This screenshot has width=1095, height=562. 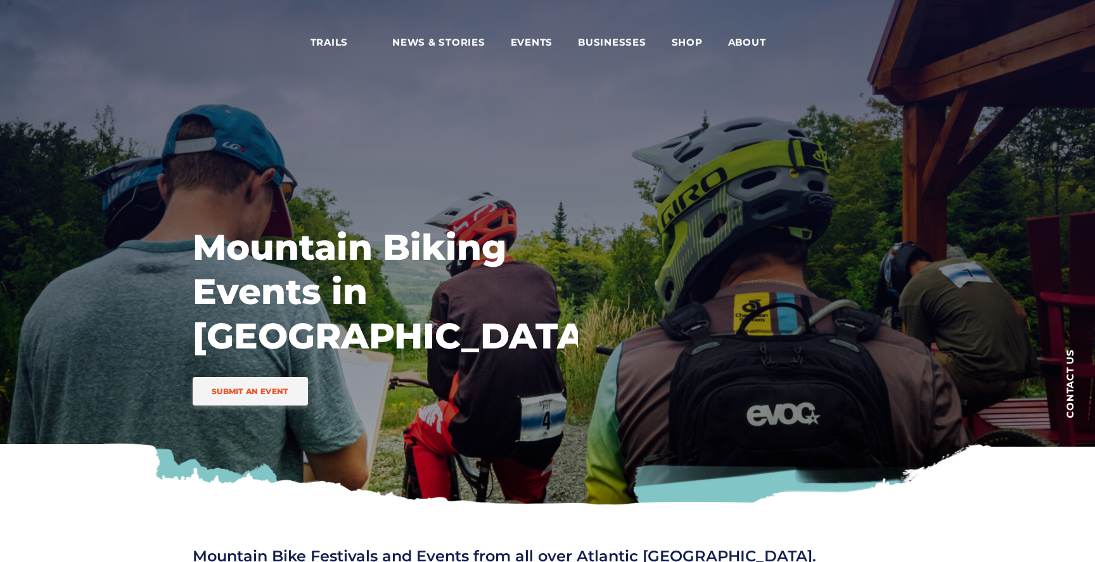 I want to click on a: Submit an event, so click(x=250, y=391).